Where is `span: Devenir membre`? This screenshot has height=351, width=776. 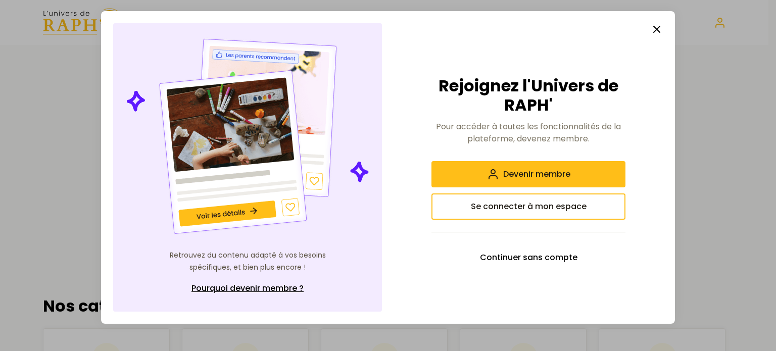 span: Devenir membre is located at coordinates (536, 174).